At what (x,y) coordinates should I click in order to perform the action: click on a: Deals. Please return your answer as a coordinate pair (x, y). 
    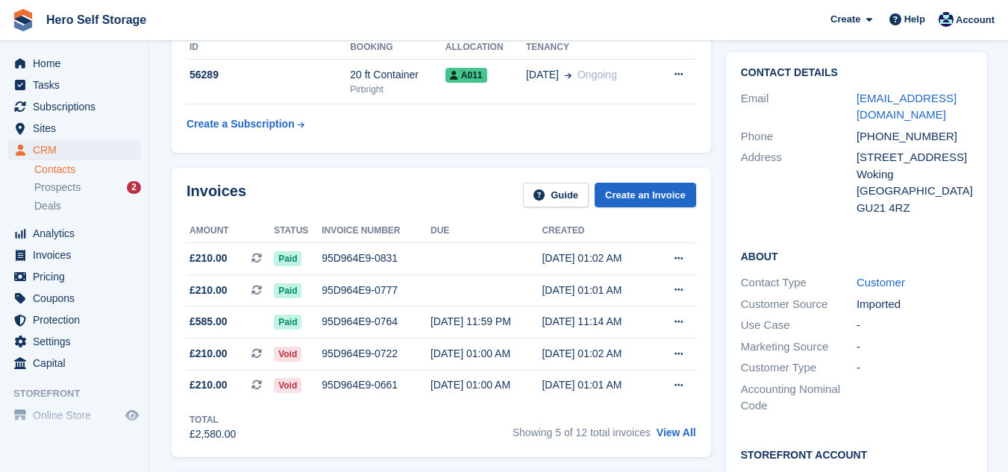
    Looking at the image, I should click on (87, 206).